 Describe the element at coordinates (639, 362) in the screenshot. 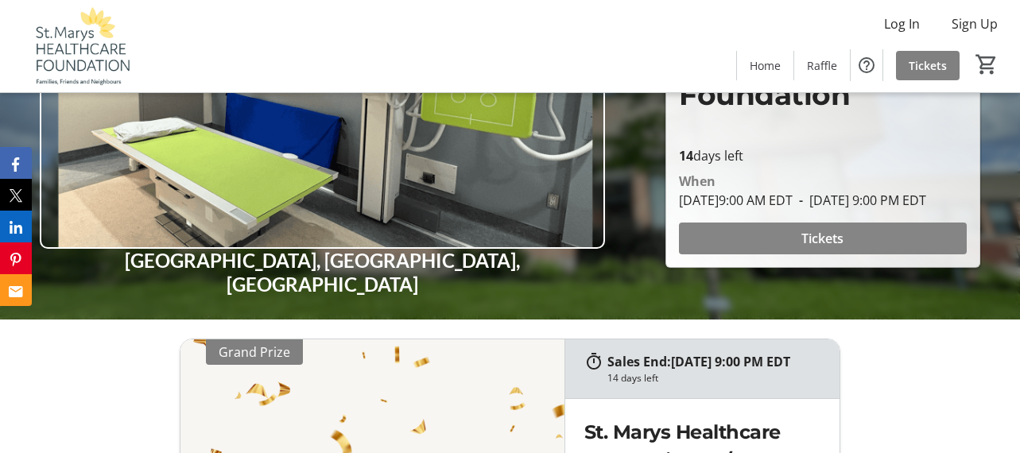

I see `span: Sales End:` at that location.